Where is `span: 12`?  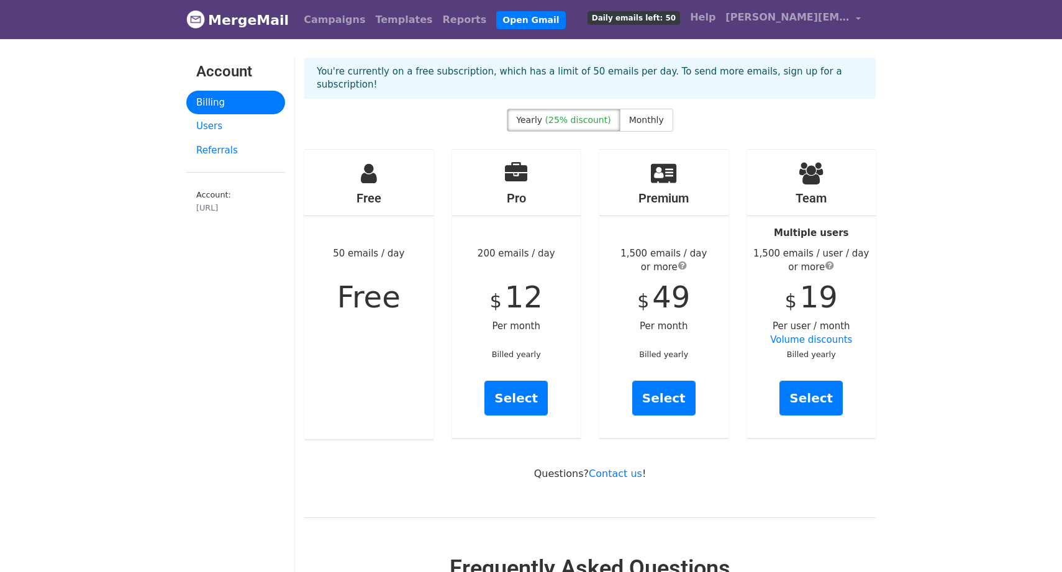 span: 12 is located at coordinates (524, 297).